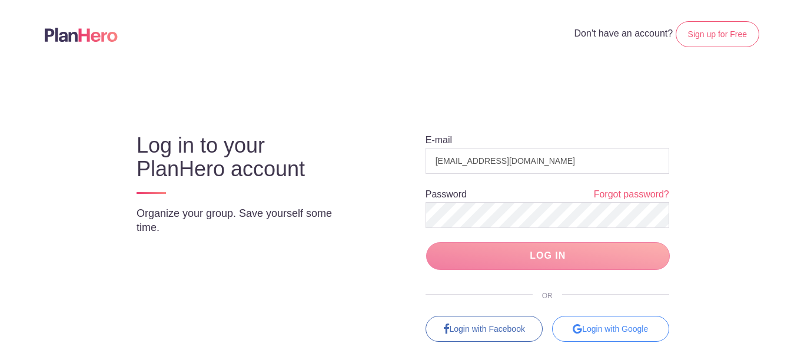  I want to click on img: Logo main planhero, so click(81, 35).